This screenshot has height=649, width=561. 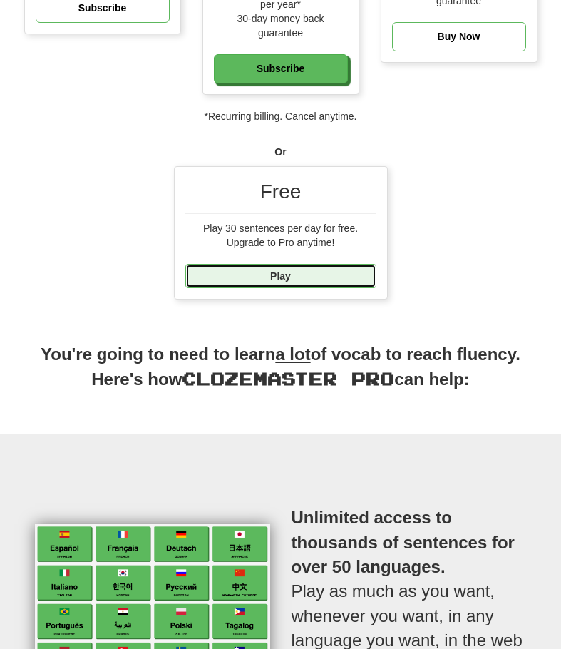 I want to click on div: Free, so click(x=281, y=195).